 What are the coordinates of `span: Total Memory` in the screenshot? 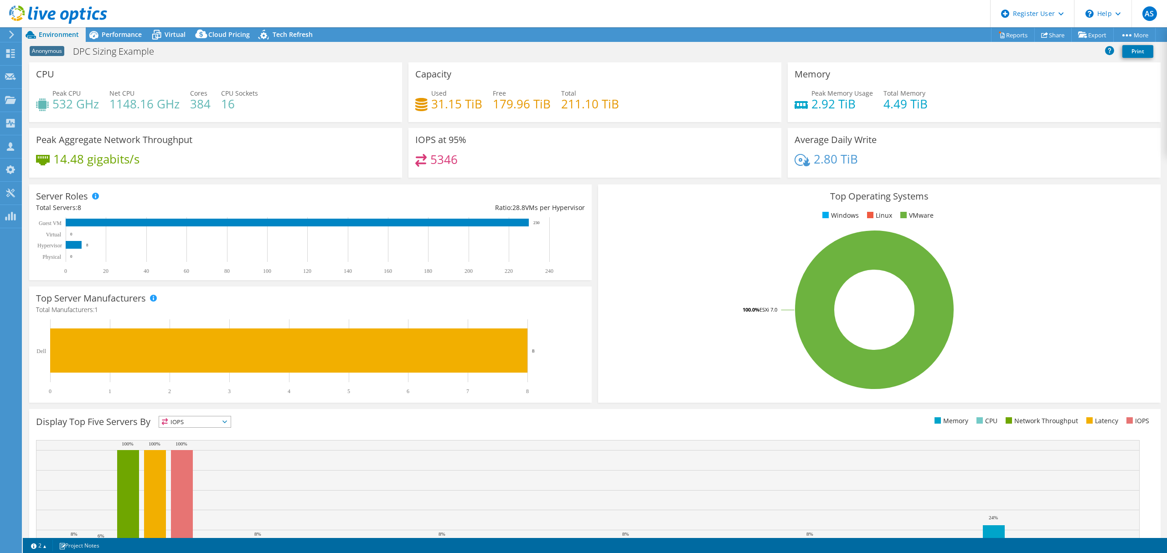 It's located at (904, 93).